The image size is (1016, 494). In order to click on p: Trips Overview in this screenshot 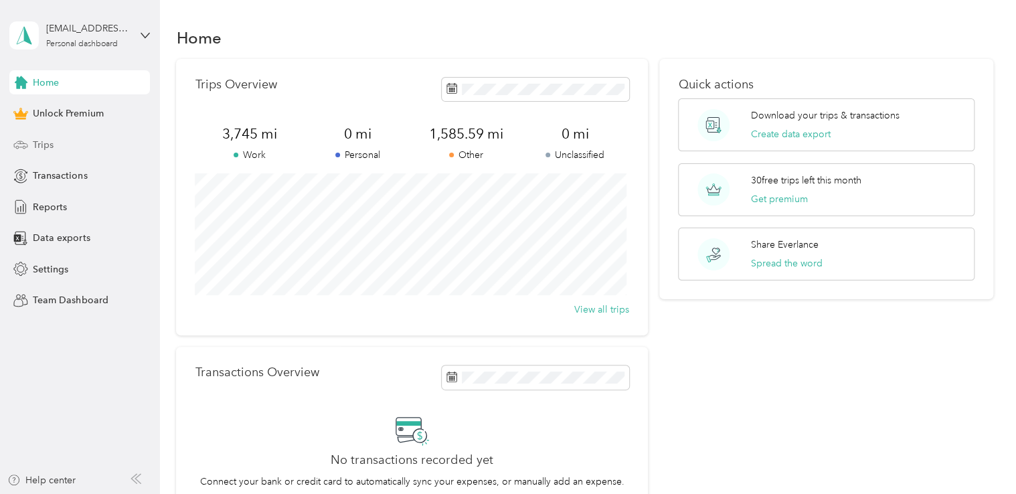, I will do `click(236, 84)`.